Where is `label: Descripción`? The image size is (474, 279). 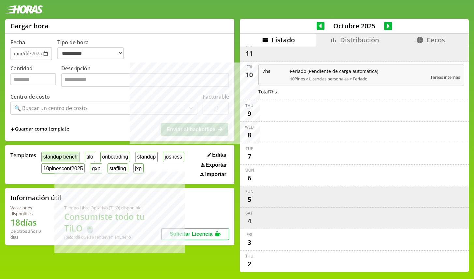
label: Descripción is located at coordinates (145, 77).